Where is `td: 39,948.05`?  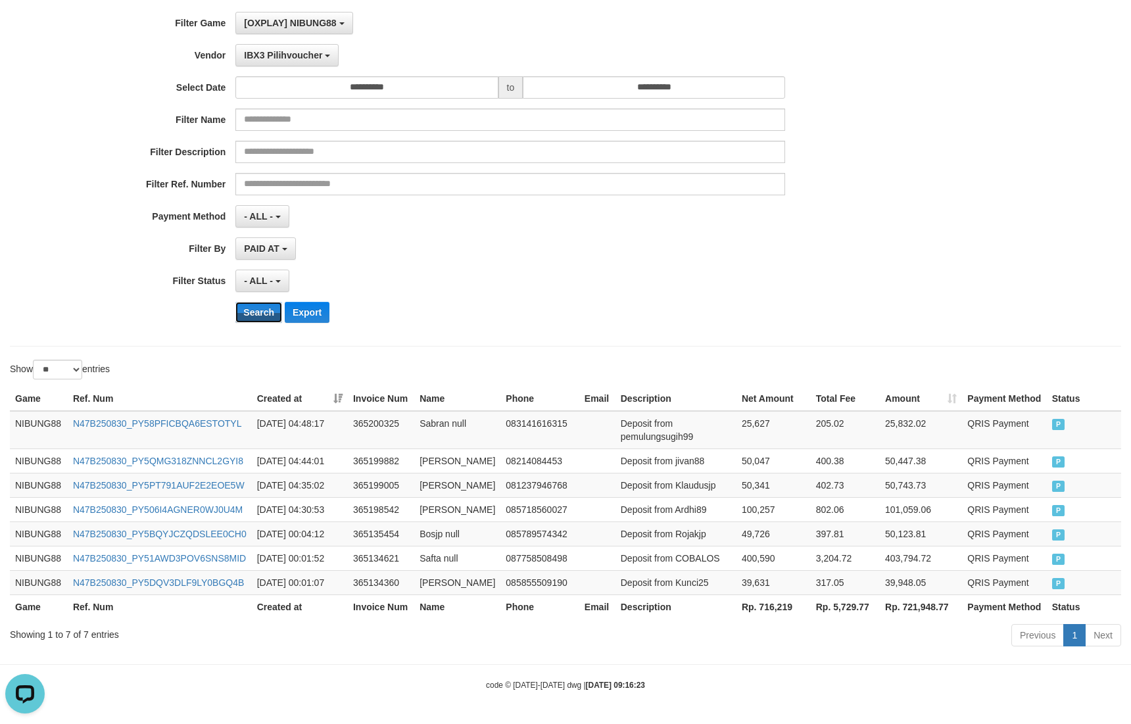
td: 39,948.05 is located at coordinates (920, 582).